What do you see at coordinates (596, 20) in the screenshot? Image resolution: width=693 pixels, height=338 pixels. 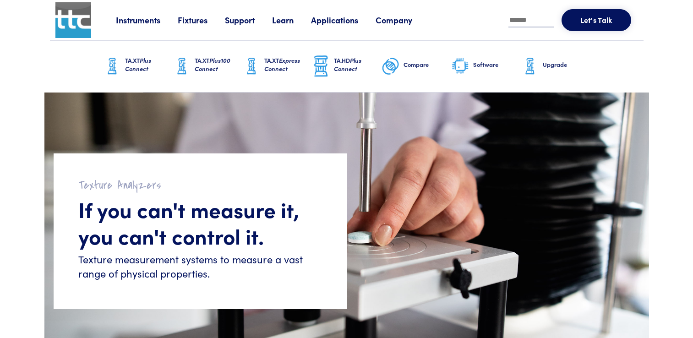 I see `button: Let's Talk` at bounding box center [596, 20].